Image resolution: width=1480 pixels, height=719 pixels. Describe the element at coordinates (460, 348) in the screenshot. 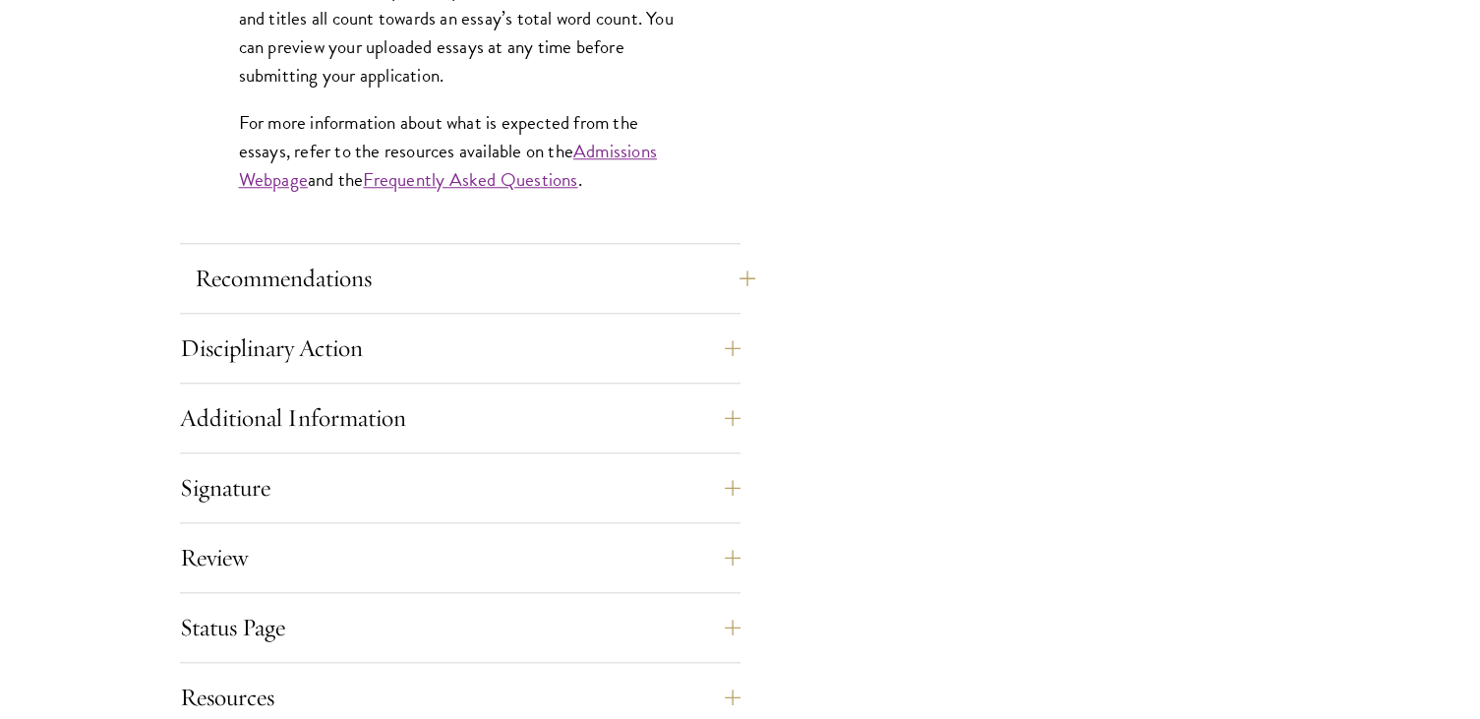

I see `button: Disciplinary Action` at that location.